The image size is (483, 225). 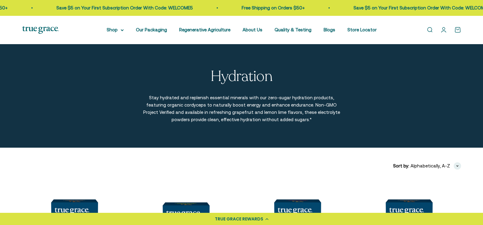 What do you see at coordinates (248, 8) in the screenshot?
I see `a: Free Shipping on Orders $50+` at bounding box center [248, 8].